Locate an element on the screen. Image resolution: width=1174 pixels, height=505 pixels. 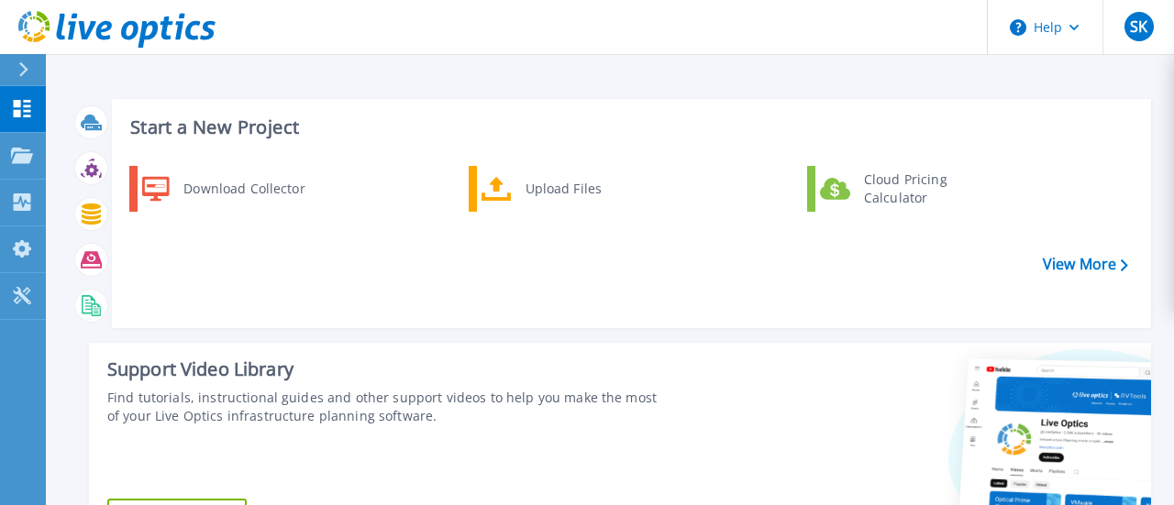
a: Cloud Pricing Calculator is located at coordinates (901, 189).